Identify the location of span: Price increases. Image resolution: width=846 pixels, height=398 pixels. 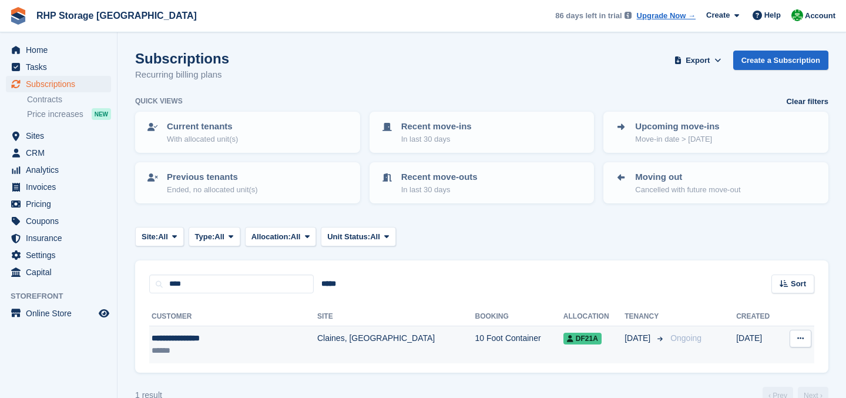
(55, 114).